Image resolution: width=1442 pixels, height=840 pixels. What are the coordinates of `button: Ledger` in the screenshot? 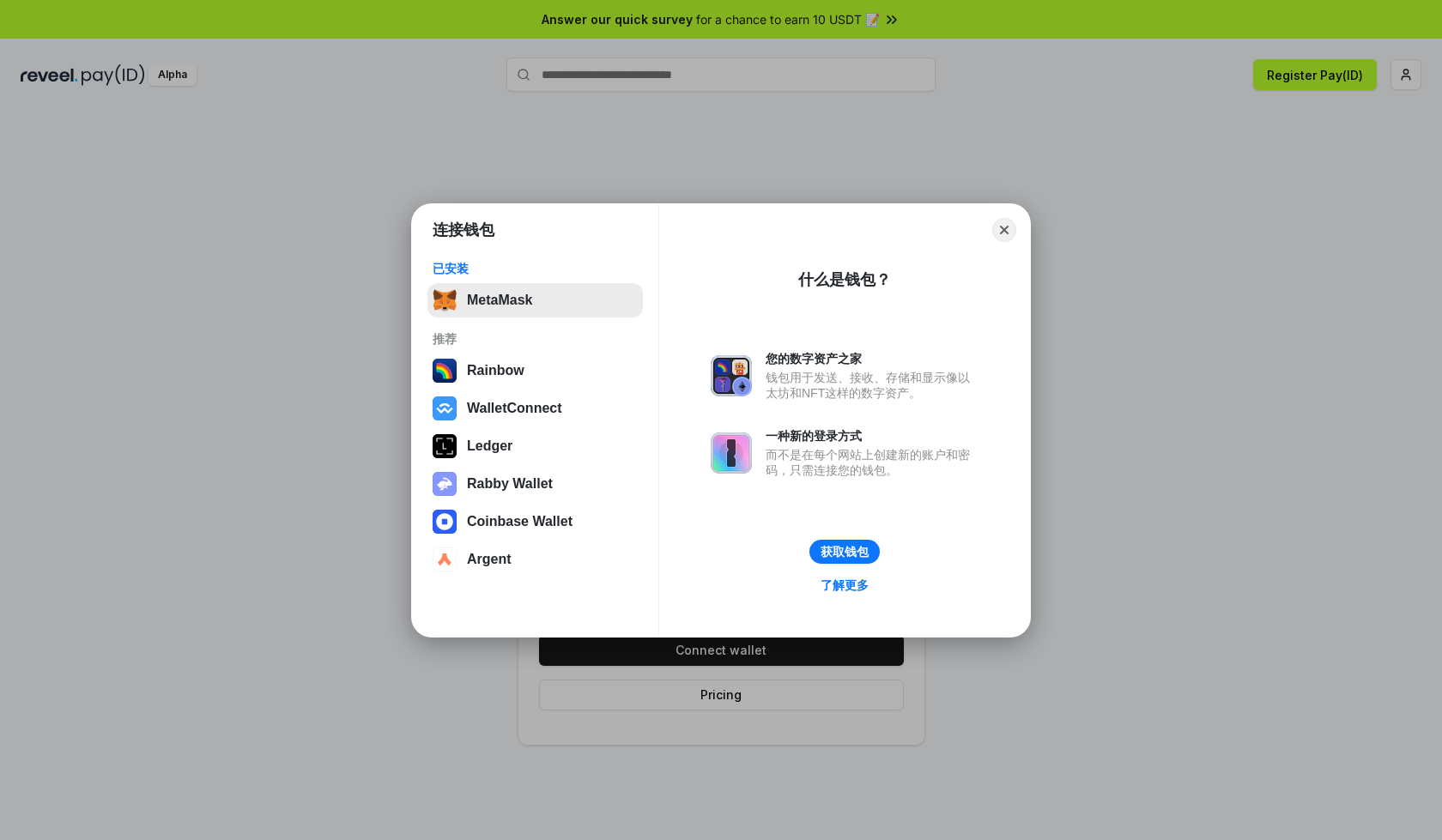 It's located at (534, 446).